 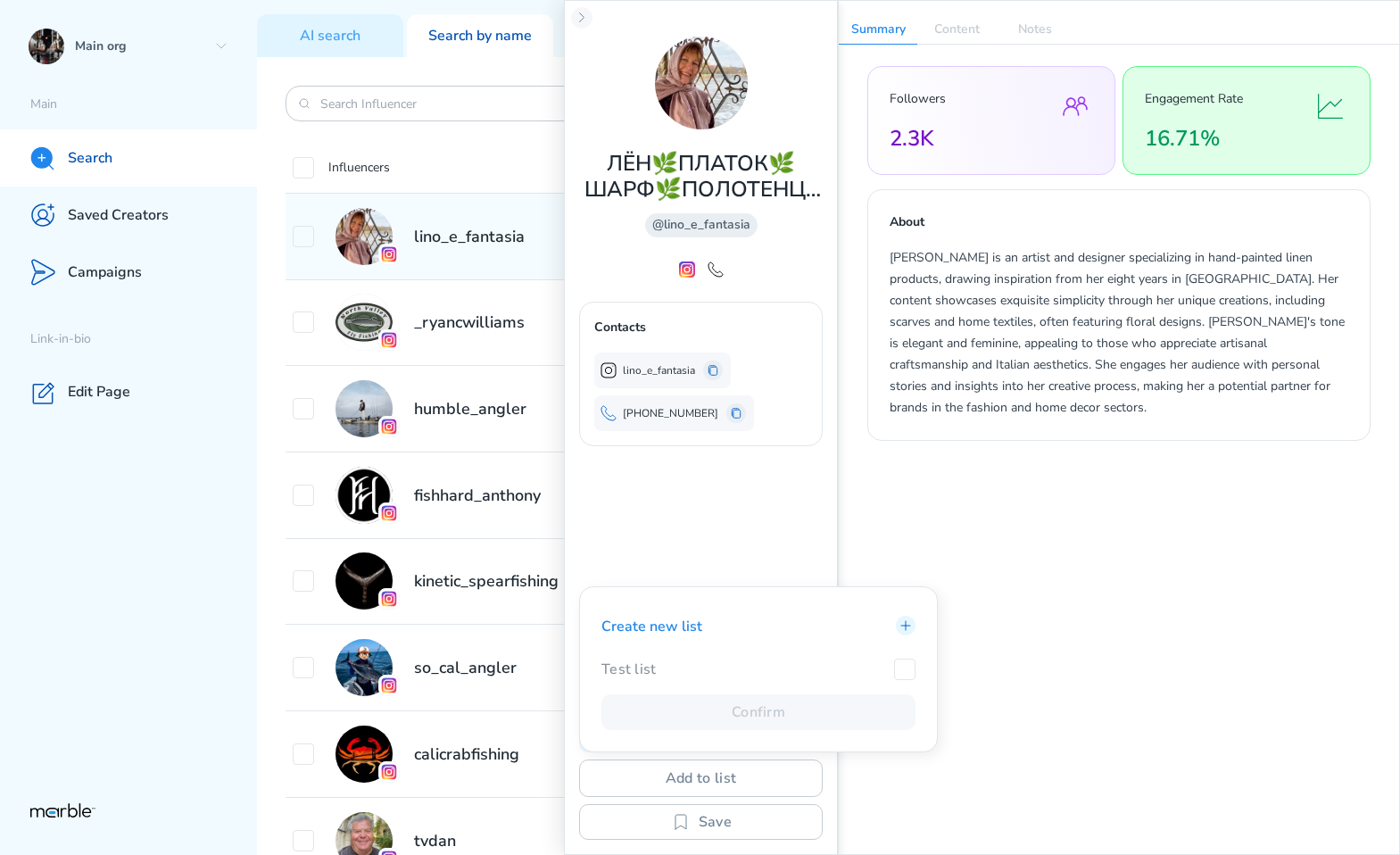 I want to click on input: Search Influencer, so click(x=524, y=104).